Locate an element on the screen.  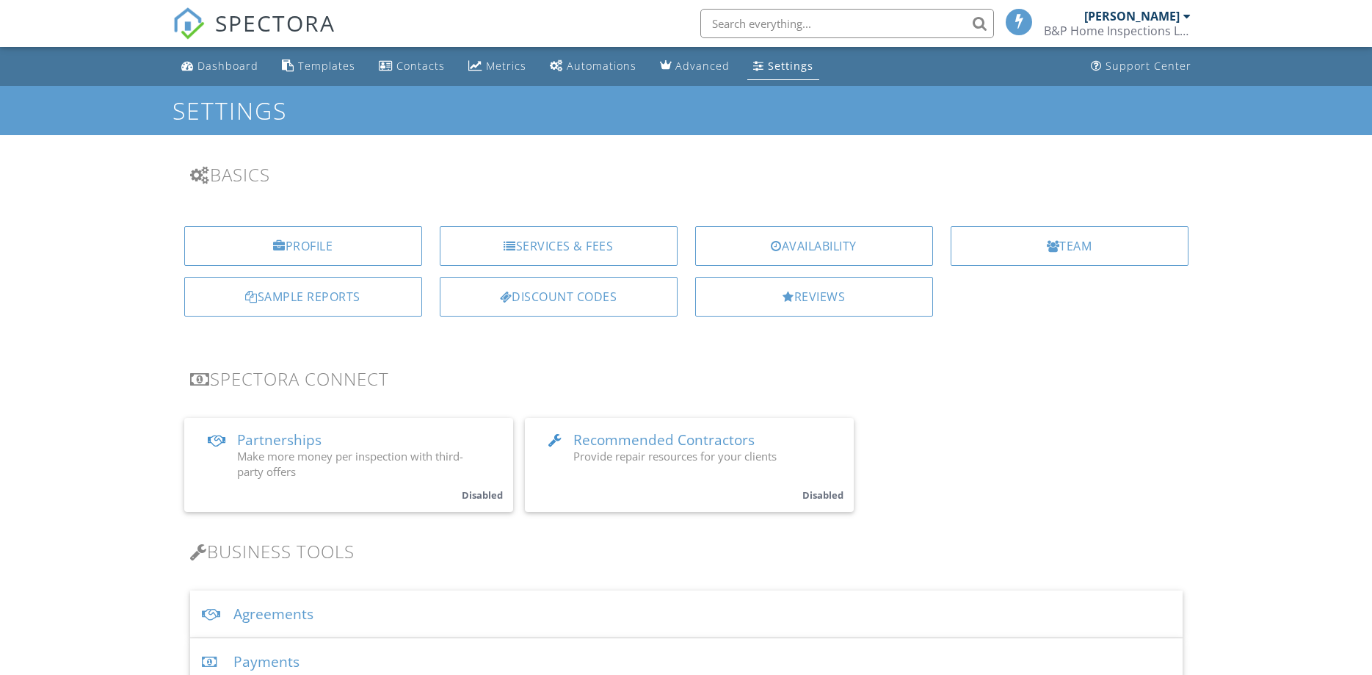
a: Templates is located at coordinates (319, 66).